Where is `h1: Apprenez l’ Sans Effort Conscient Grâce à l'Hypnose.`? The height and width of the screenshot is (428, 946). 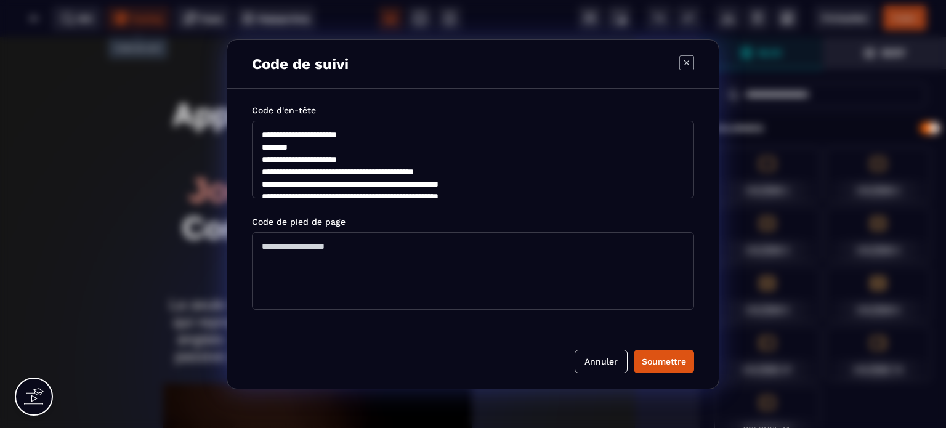
h1: Apprenez l’ Sans Effort Conscient Grâce à l'Hypnose. is located at coordinates (317, 153).